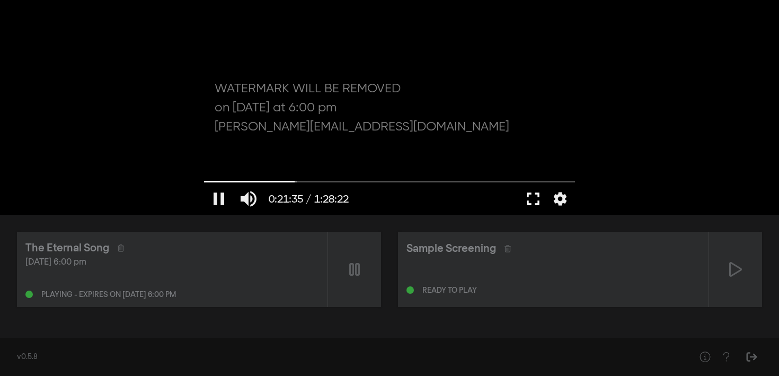 This screenshot has width=779, height=376. What do you see at coordinates (249, 199) in the screenshot?
I see `button: Mute` at bounding box center [249, 199].